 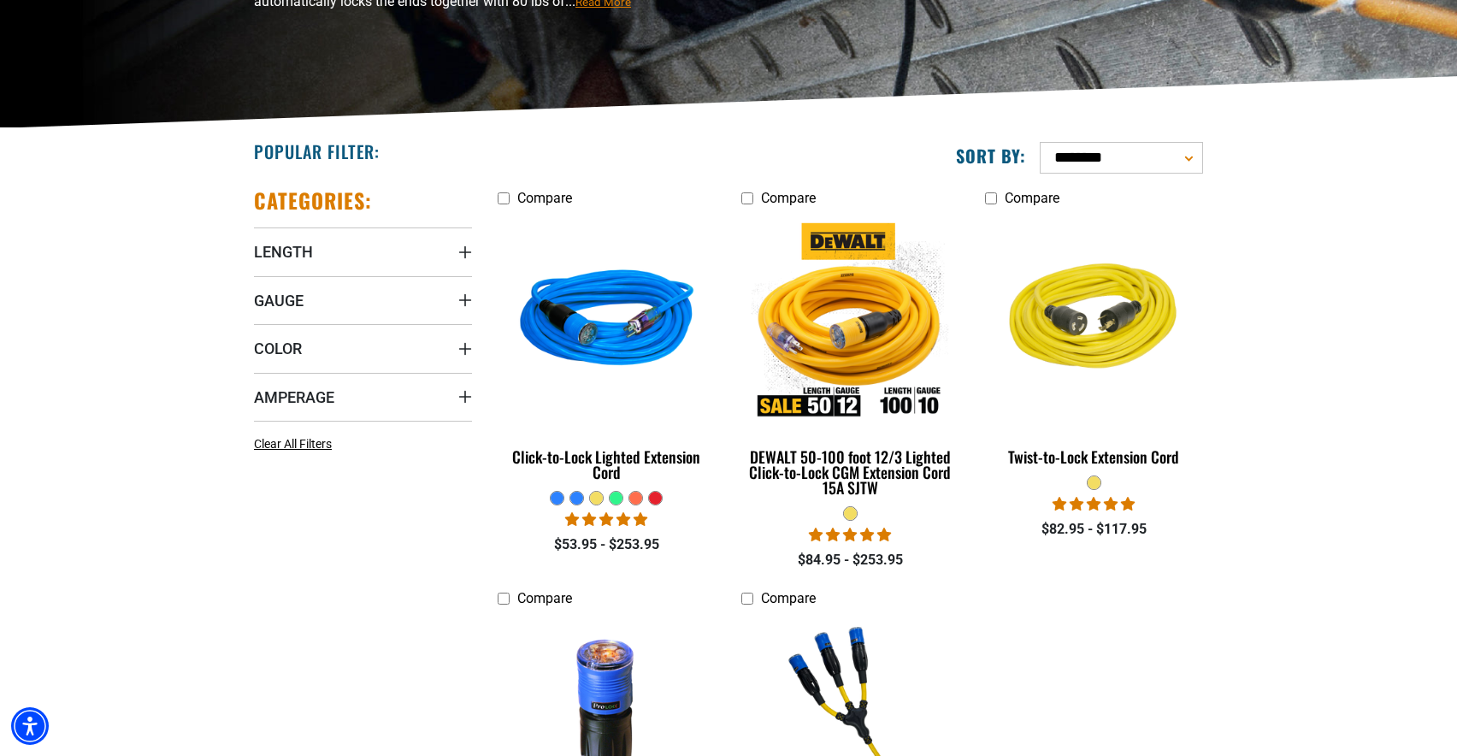 What do you see at coordinates (606, 545) in the screenshot?
I see `div: $53.95 - $253.95` at bounding box center [606, 545].